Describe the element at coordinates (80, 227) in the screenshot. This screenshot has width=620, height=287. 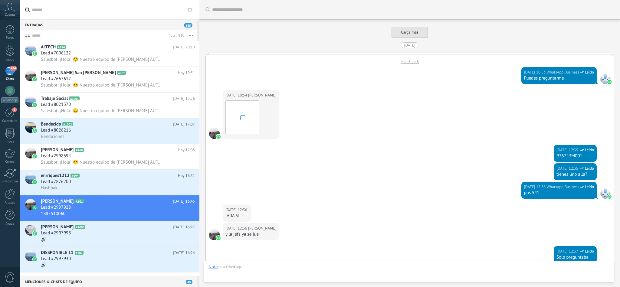
I see `span: A1000` at that location.